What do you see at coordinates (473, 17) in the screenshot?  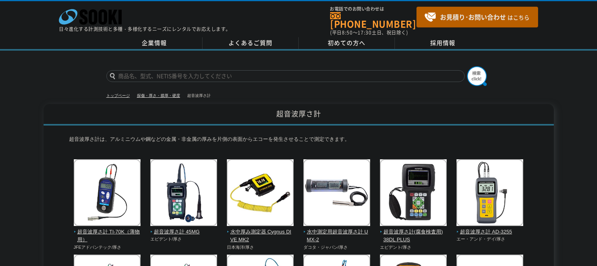 I see `strong: お見積り･お問い合わせ` at bounding box center [473, 17].